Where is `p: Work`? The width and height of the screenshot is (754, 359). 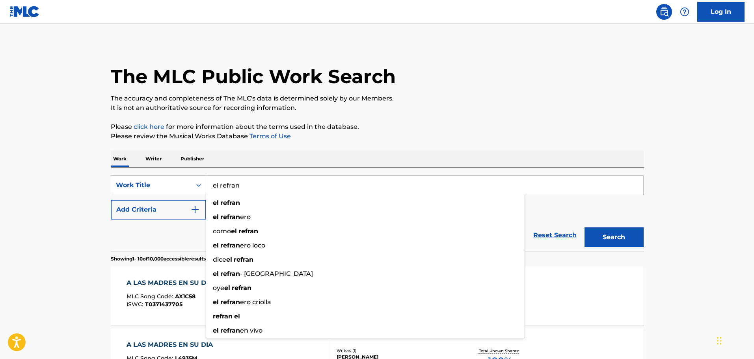
p: Work is located at coordinates (120, 159).